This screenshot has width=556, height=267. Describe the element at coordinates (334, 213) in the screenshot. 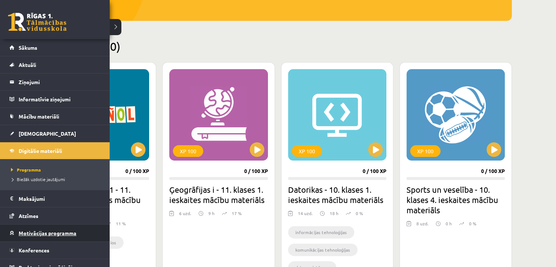

I see `p: 18 h` at that location.